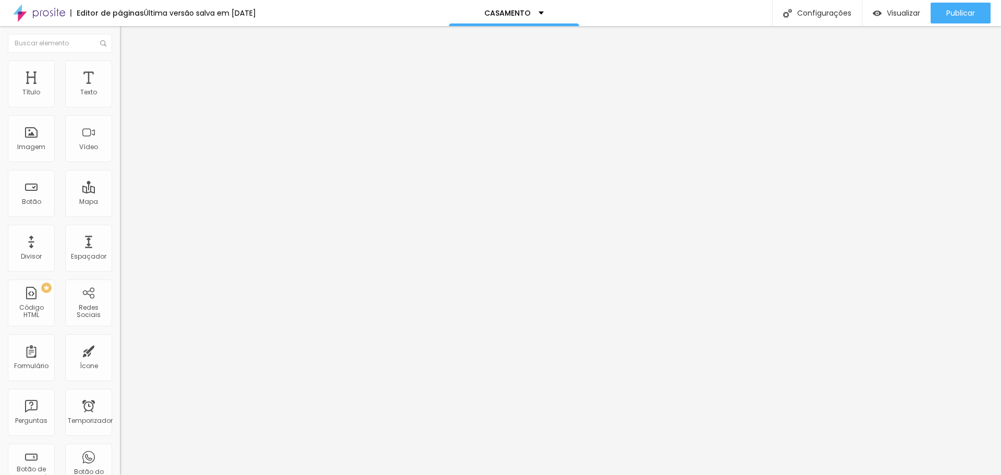 Image resolution: width=1001 pixels, height=475 pixels. I want to click on font: Código HTML, so click(31, 311).